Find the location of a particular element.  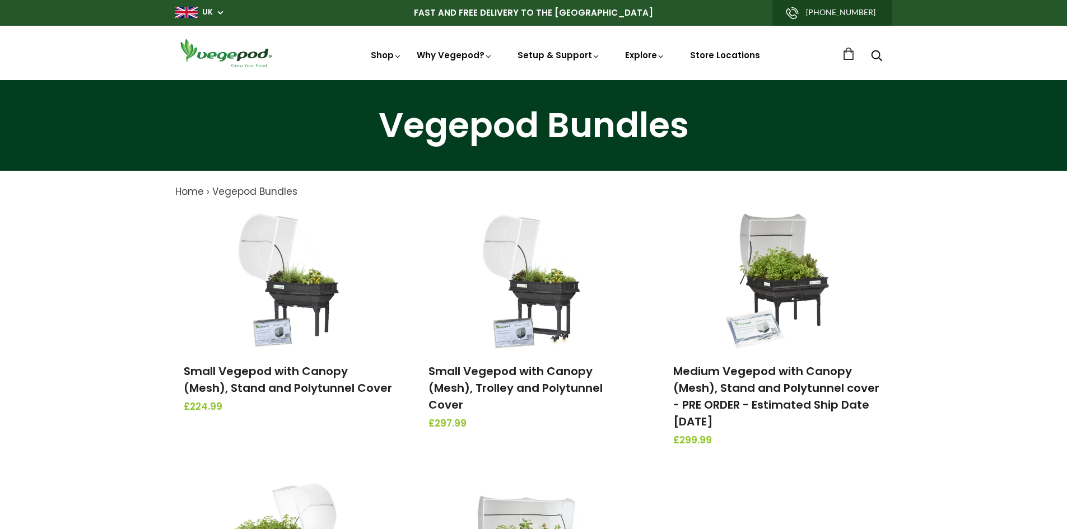

span: £299.99 is located at coordinates (778, 441).